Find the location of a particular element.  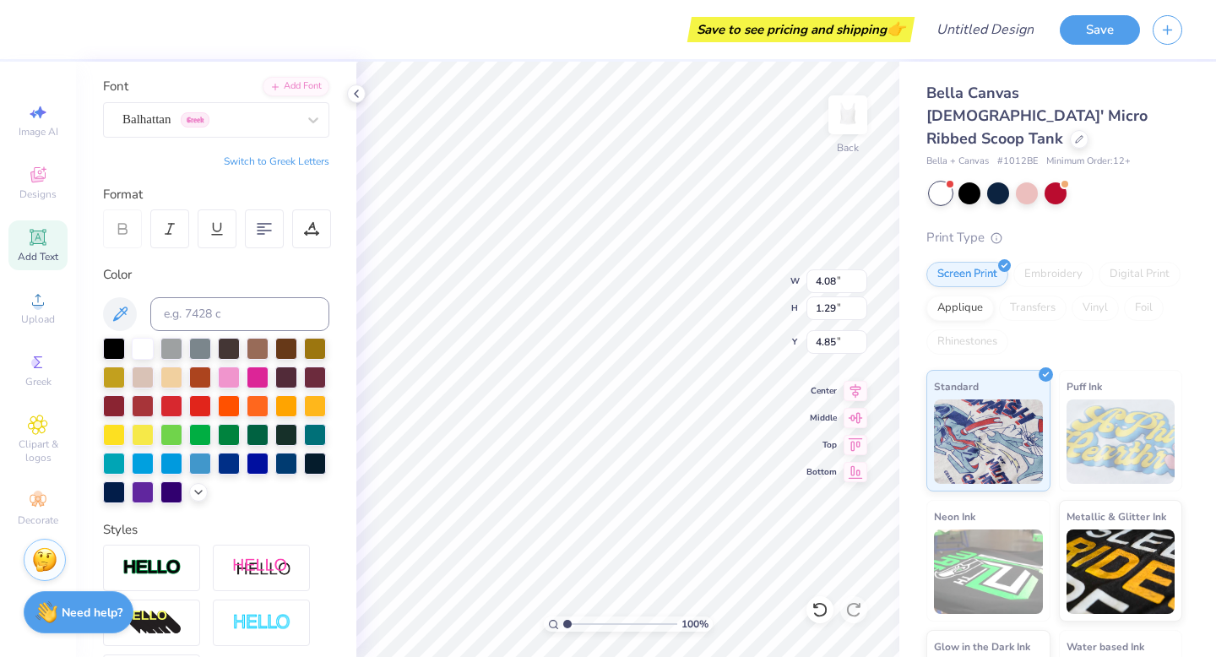

span: Designs is located at coordinates (38, 194).